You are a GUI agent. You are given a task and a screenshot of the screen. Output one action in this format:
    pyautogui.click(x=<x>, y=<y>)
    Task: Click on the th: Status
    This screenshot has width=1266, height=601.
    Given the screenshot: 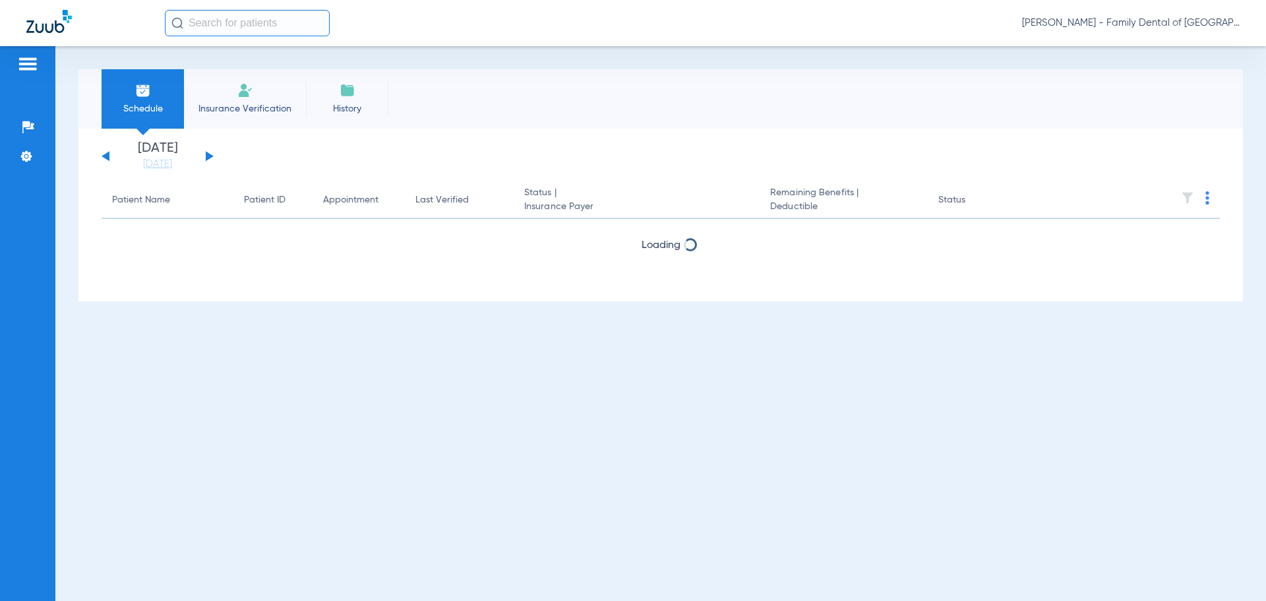 What is the action you would take?
    pyautogui.click(x=972, y=200)
    